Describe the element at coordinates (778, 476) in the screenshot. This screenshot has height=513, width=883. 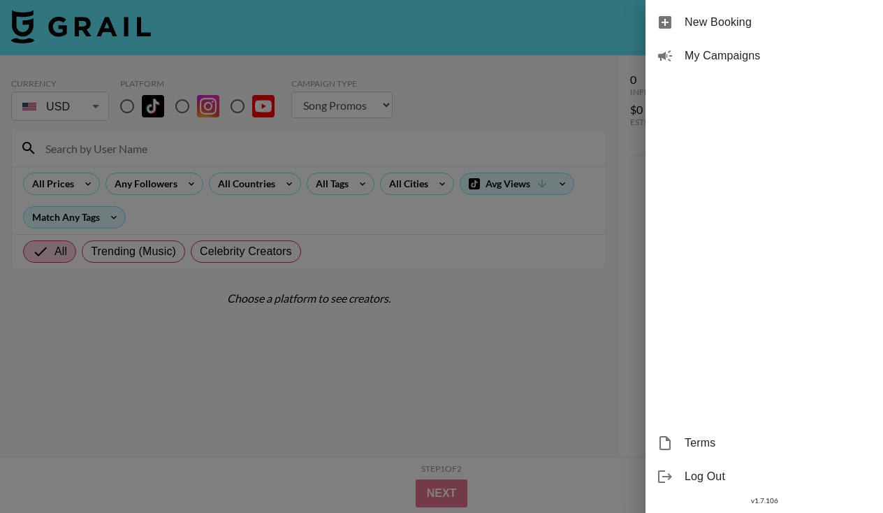
I see `span: Log Out` at that location.